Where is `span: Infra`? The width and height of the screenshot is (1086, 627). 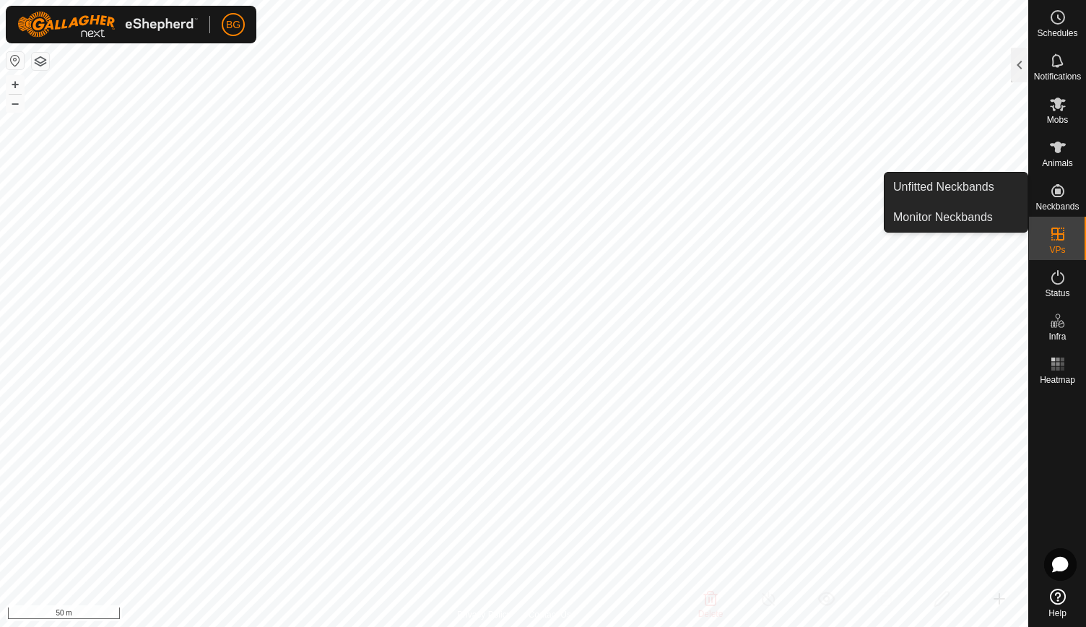
span: Infra is located at coordinates (1057, 336).